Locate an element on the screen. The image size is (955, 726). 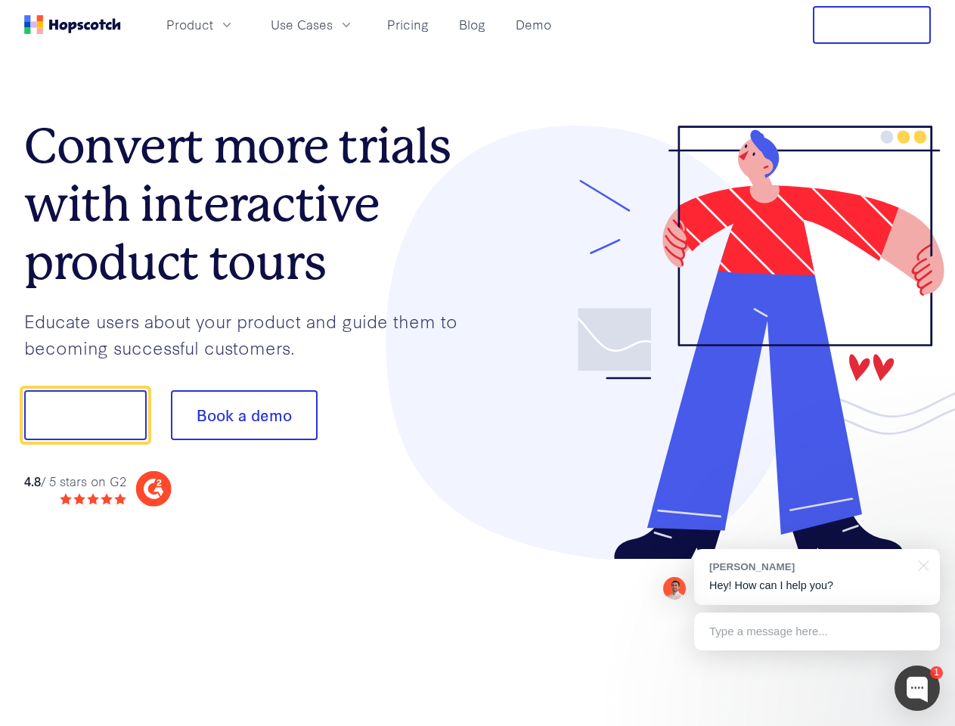
strong: 4.8 is located at coordinates (33, 480).